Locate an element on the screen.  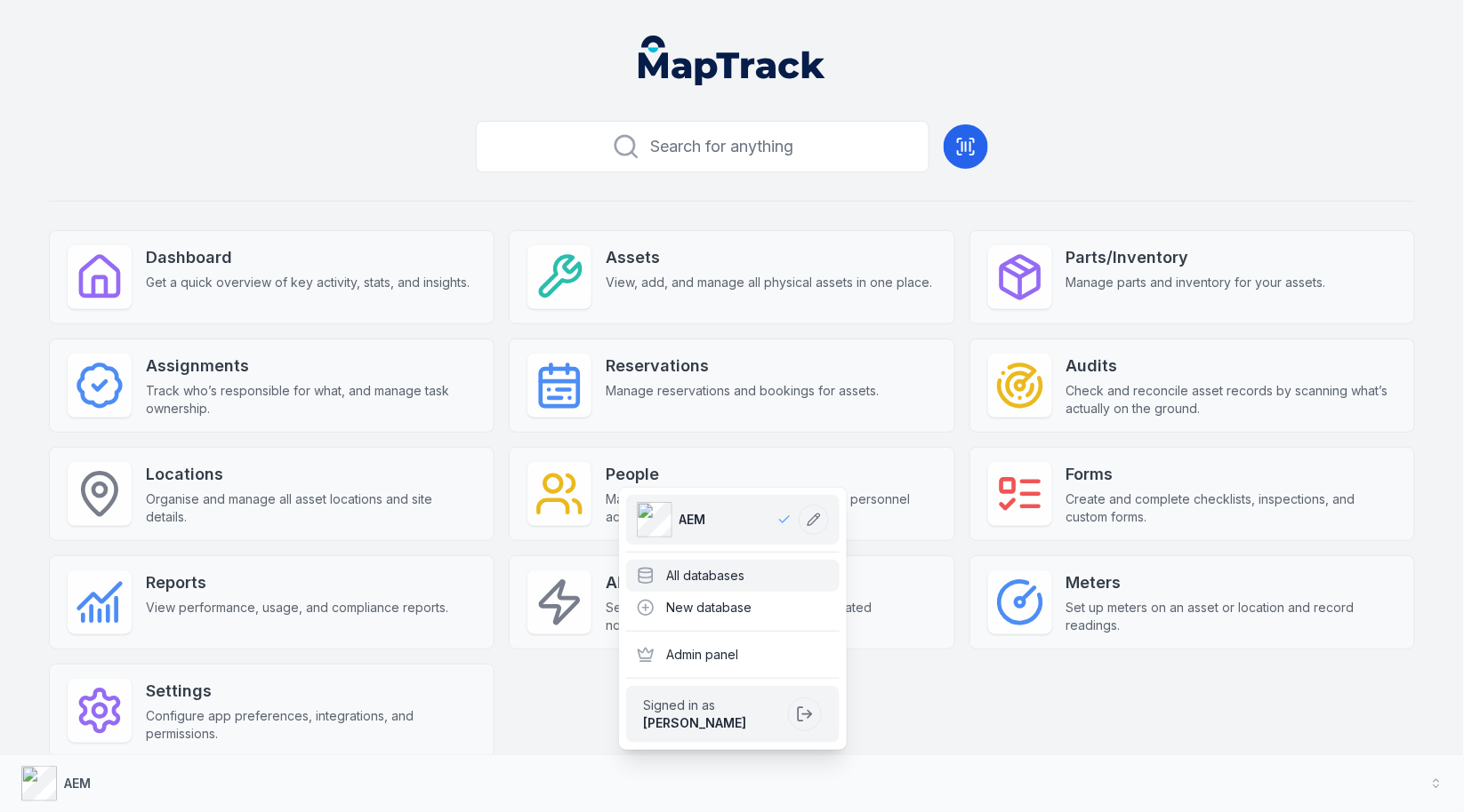
div: Admin panel is located at coordinates (732, 655).